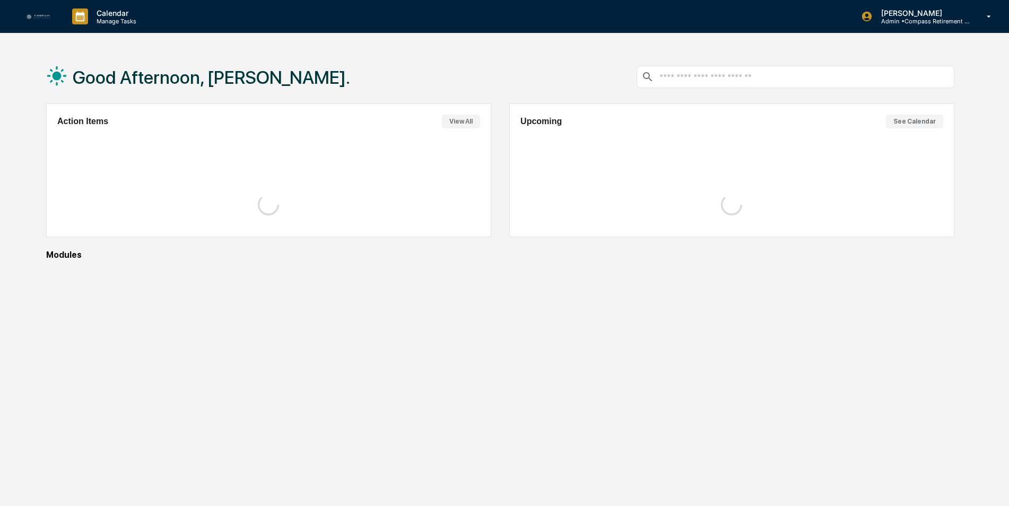 The image size is (1009, 506). Describe the element at coordinates (500, 255) in the screenshot. I see `div: Modules` at that location.